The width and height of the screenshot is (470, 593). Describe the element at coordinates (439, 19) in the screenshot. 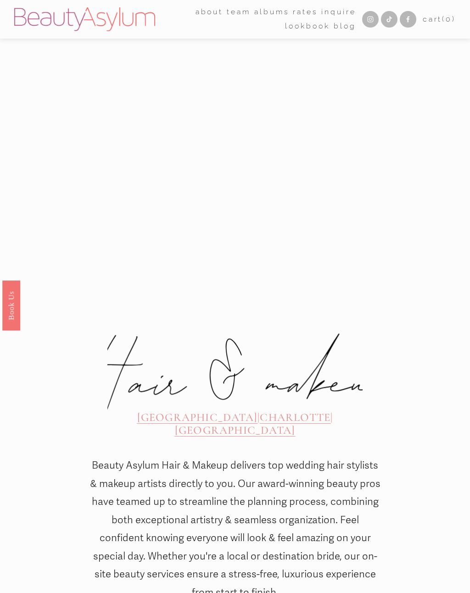

I see `a: Cart(0)` at that location.